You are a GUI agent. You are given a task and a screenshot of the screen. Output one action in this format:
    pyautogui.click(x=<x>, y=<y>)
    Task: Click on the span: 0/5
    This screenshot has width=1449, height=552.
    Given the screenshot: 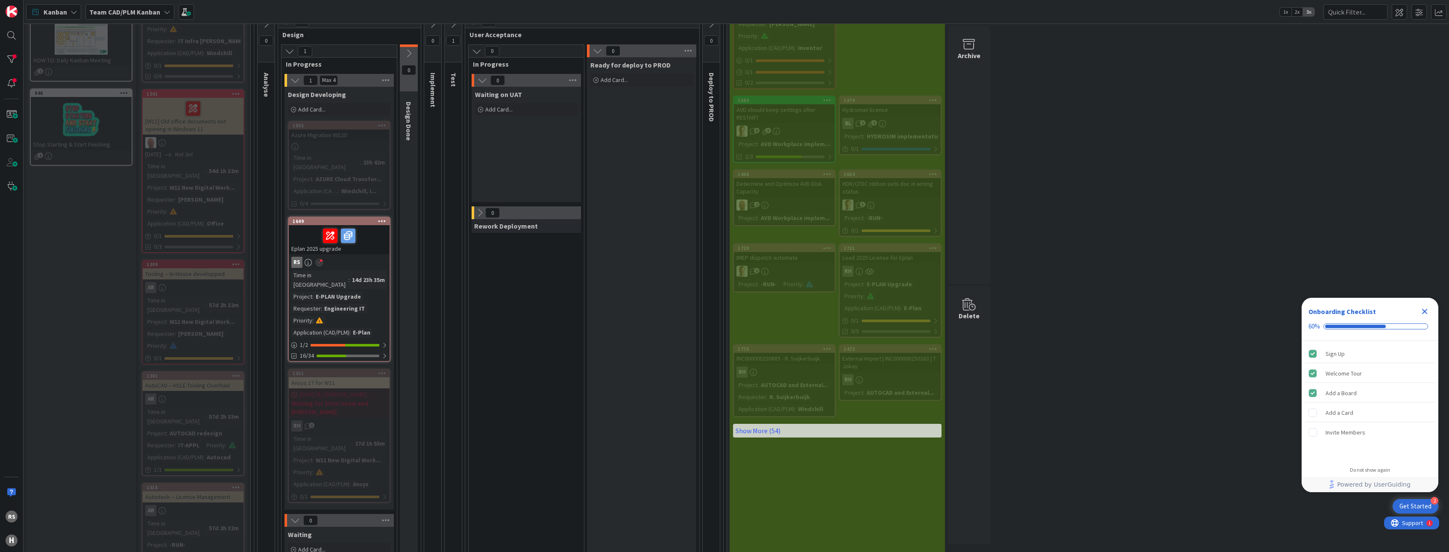 What is the action you would take?
    pyautogui.click(x=855, y=331)
    